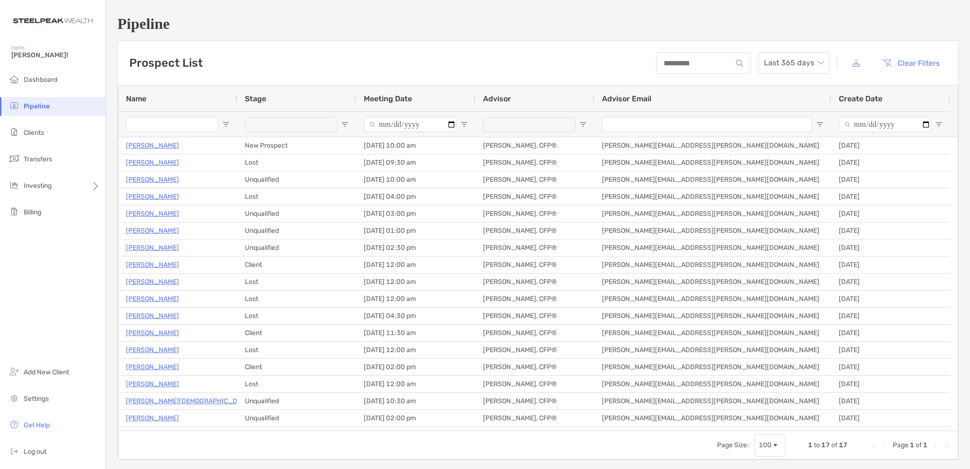 The width and height of the screenshot is (970, 469). What do you see at coordinates (14, 398) in the screenshot?
I see `img: settings icon` at bounding box center [14, 398].